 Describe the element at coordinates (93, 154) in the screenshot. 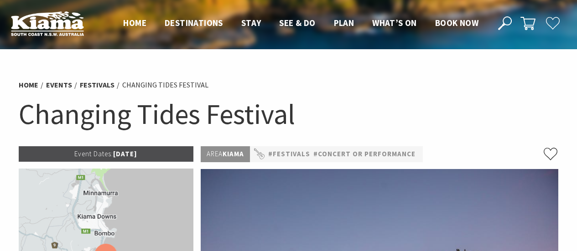

I see `span: Event Dates:` at that location.